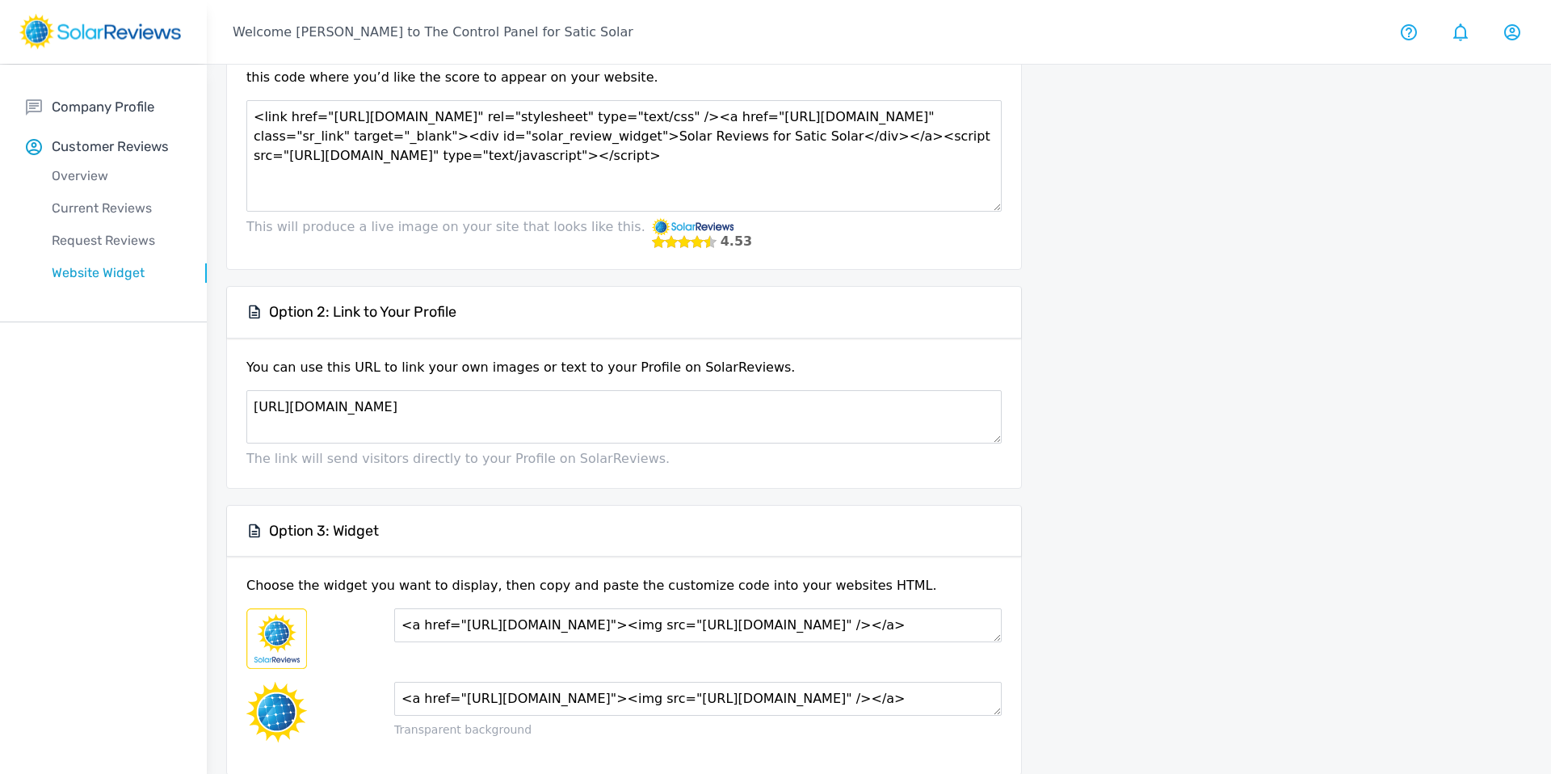 The width and height of the screenshot is (1551, 774). What do you see at coordinates (110, 146) in the screenshot?
I see `p: Customer Reviews` at bounding box center [110, 146].